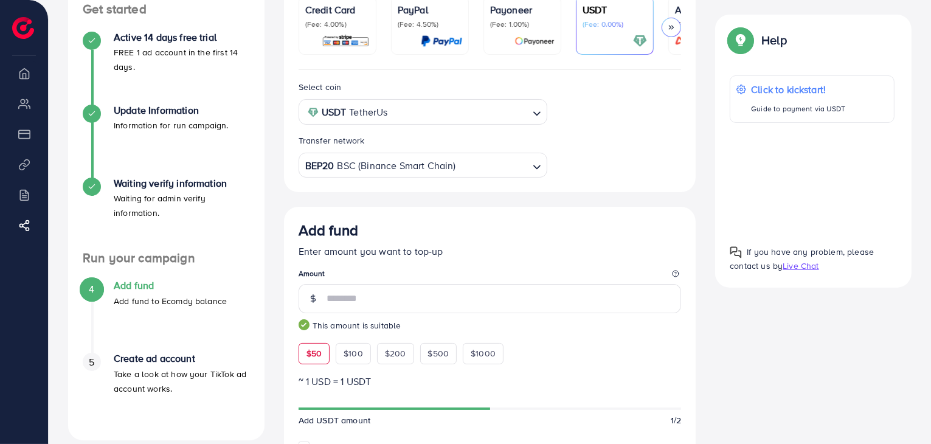  I want to click on legend: Amount, so click(490, 275).